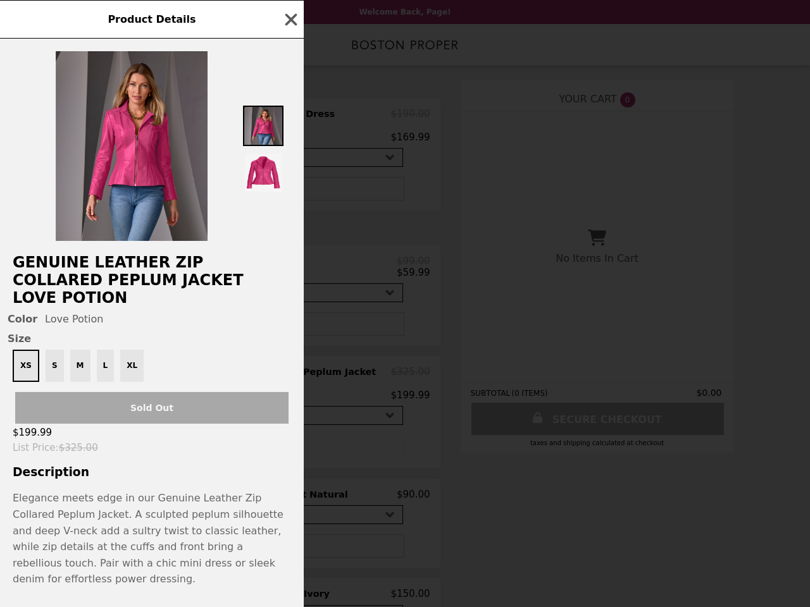 The width and height of the screenshot is (810, 607). I want to click on div: Love Potion, so click(152, 319).